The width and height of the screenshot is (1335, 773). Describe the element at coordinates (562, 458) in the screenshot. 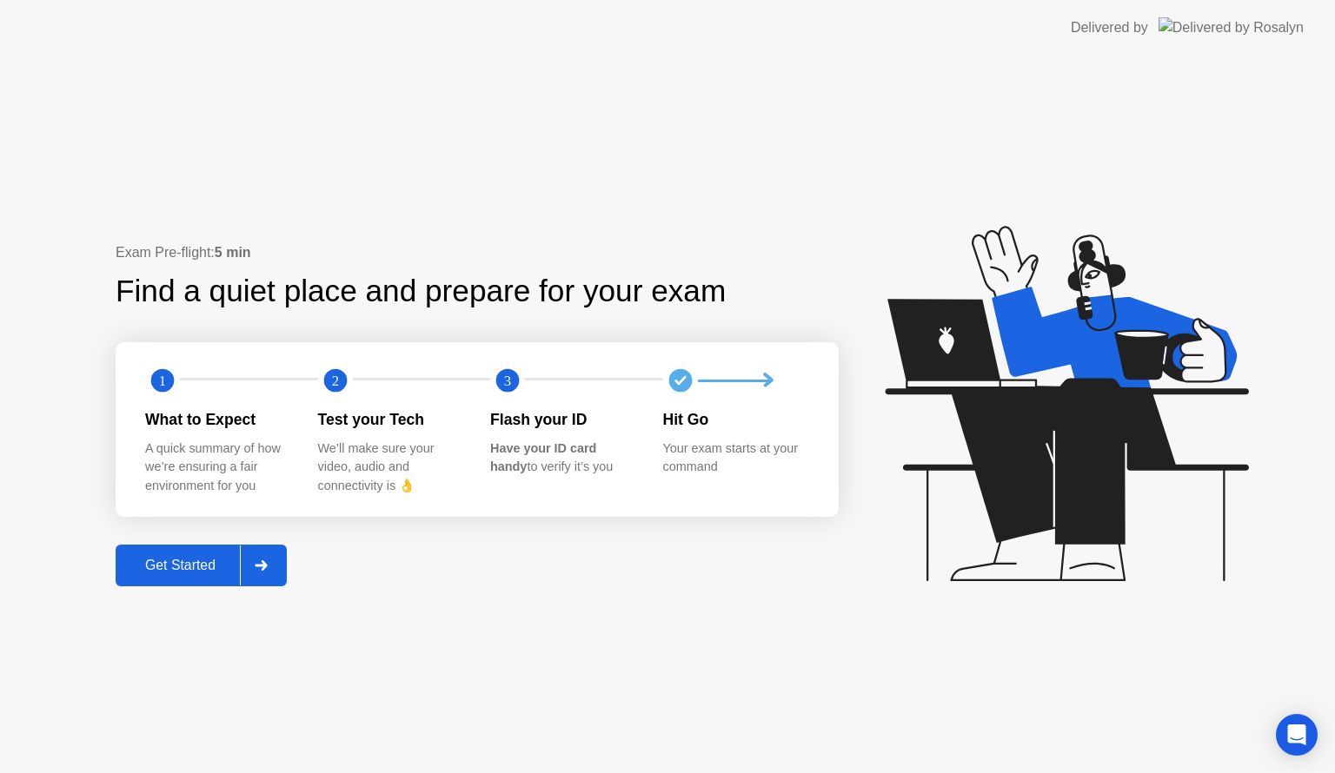

I see `div: to verify it’s you` at that location.